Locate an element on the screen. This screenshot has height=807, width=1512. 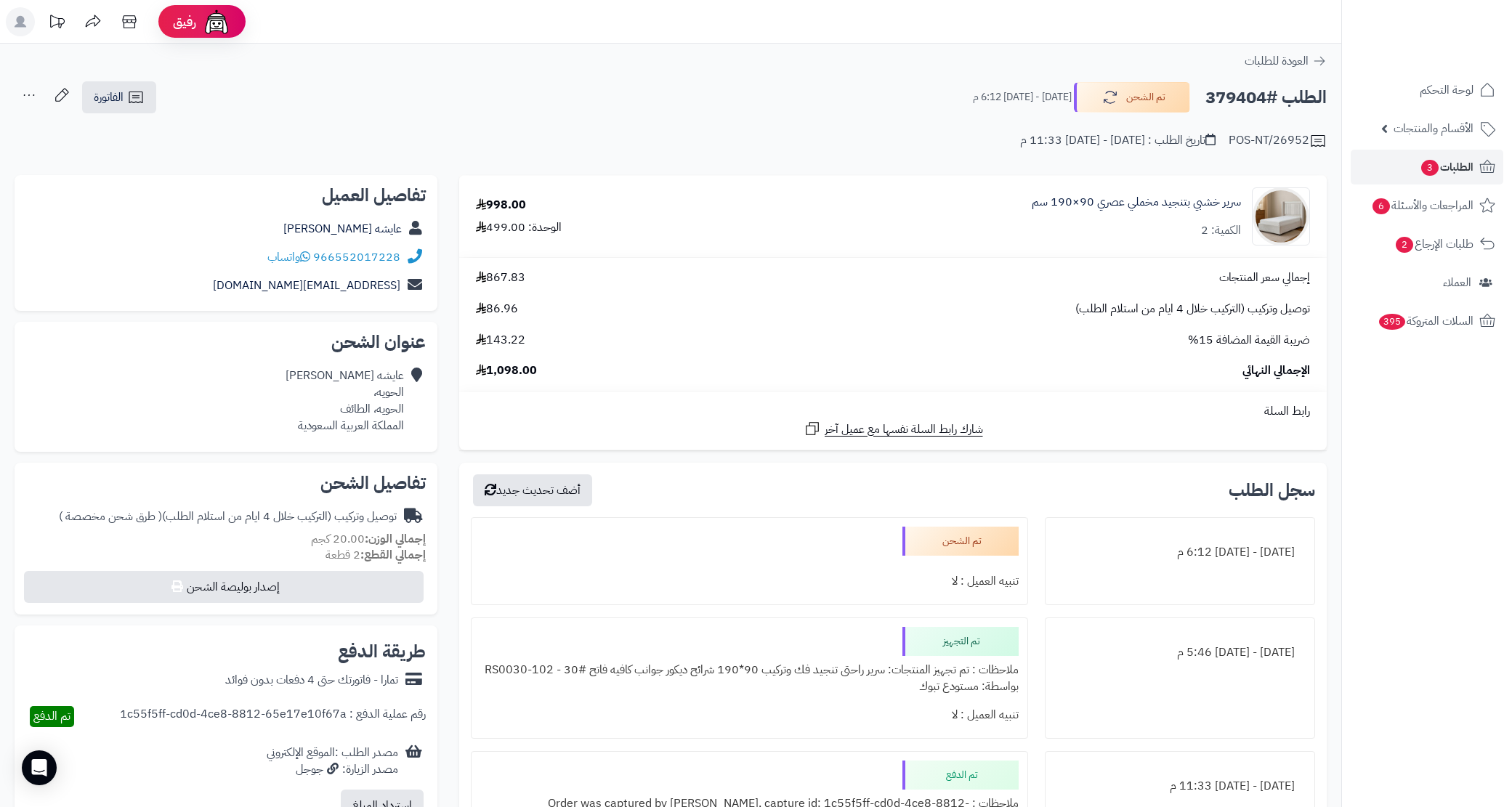
span: شارك رابط السلة نفسها مع عميل آخر is located at coordinates (904, 430).